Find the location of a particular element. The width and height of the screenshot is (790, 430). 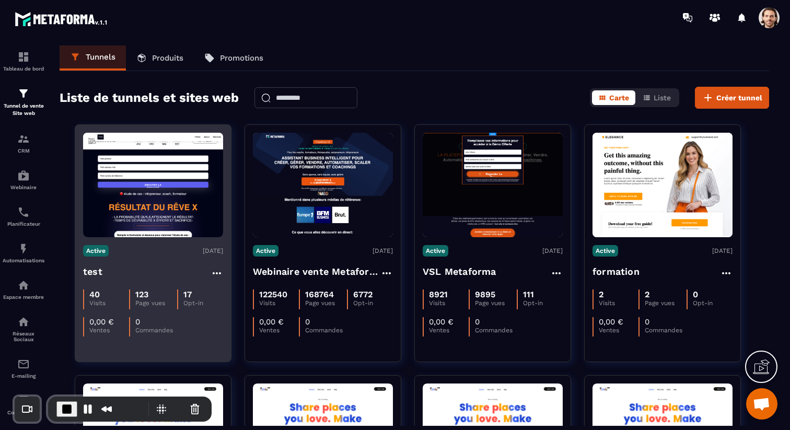

a: formationformationCRM is located at coordinates (24, 143).